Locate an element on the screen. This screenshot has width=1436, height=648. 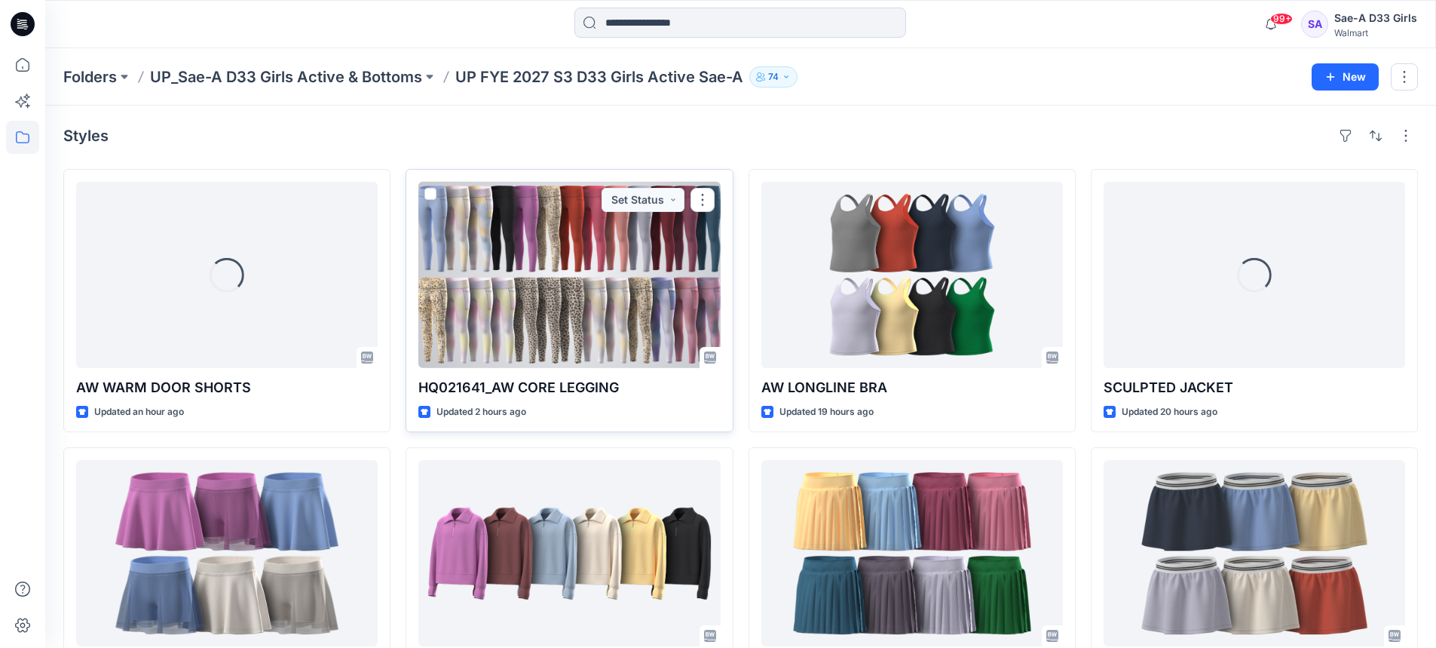
h4: Styles is located at coordinates (86, 136).